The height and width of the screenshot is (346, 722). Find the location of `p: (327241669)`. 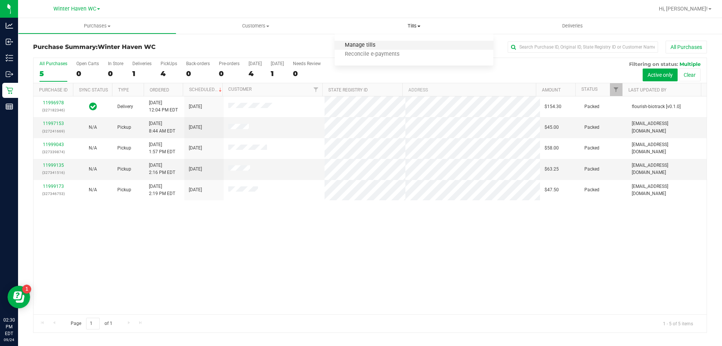

p: (327241669) is located at coordinates (53, 131).